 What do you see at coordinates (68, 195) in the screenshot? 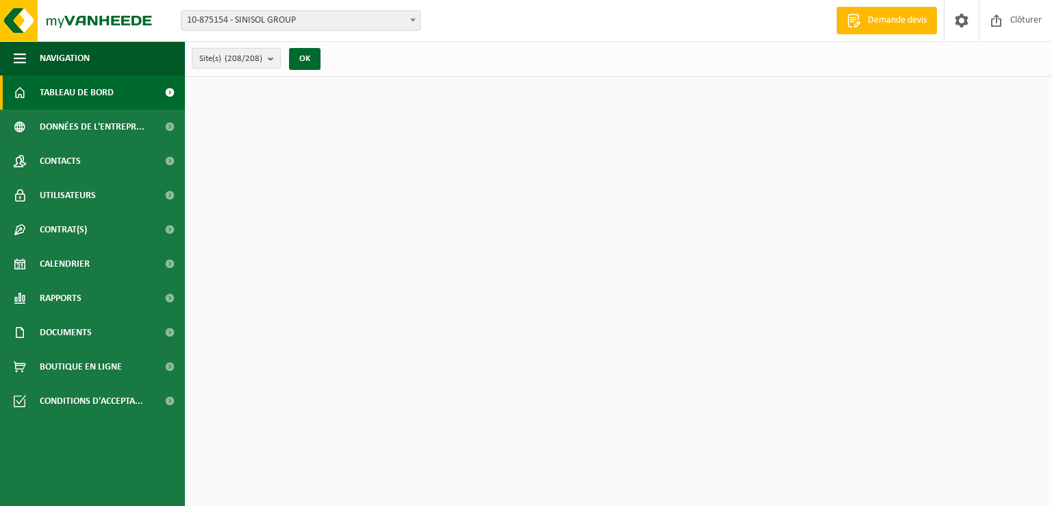
I see `span: Utilisateurs` at bounding box center [68, 195].